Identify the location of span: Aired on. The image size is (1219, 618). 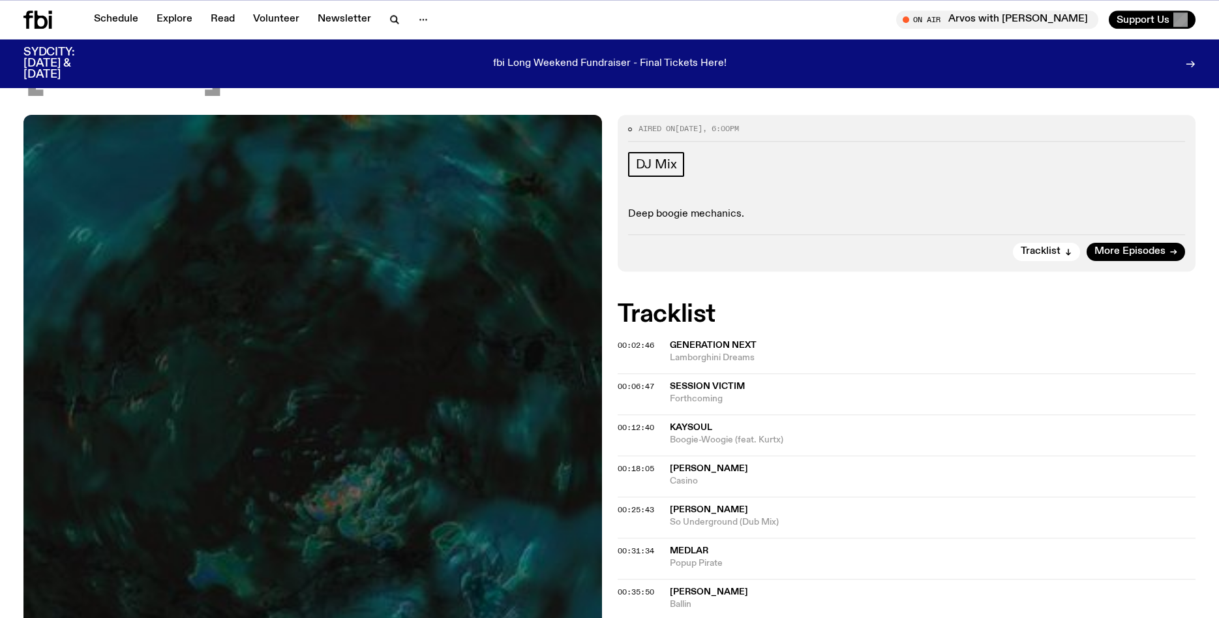
(657, 129).